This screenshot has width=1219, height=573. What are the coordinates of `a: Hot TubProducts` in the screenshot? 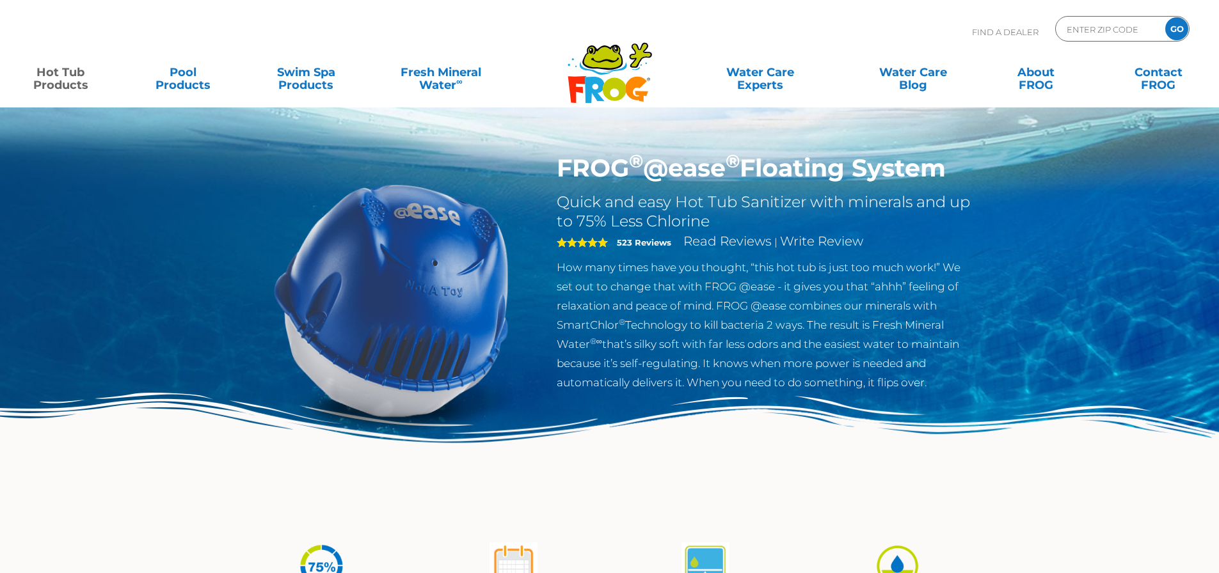 It's located at (60, 72).